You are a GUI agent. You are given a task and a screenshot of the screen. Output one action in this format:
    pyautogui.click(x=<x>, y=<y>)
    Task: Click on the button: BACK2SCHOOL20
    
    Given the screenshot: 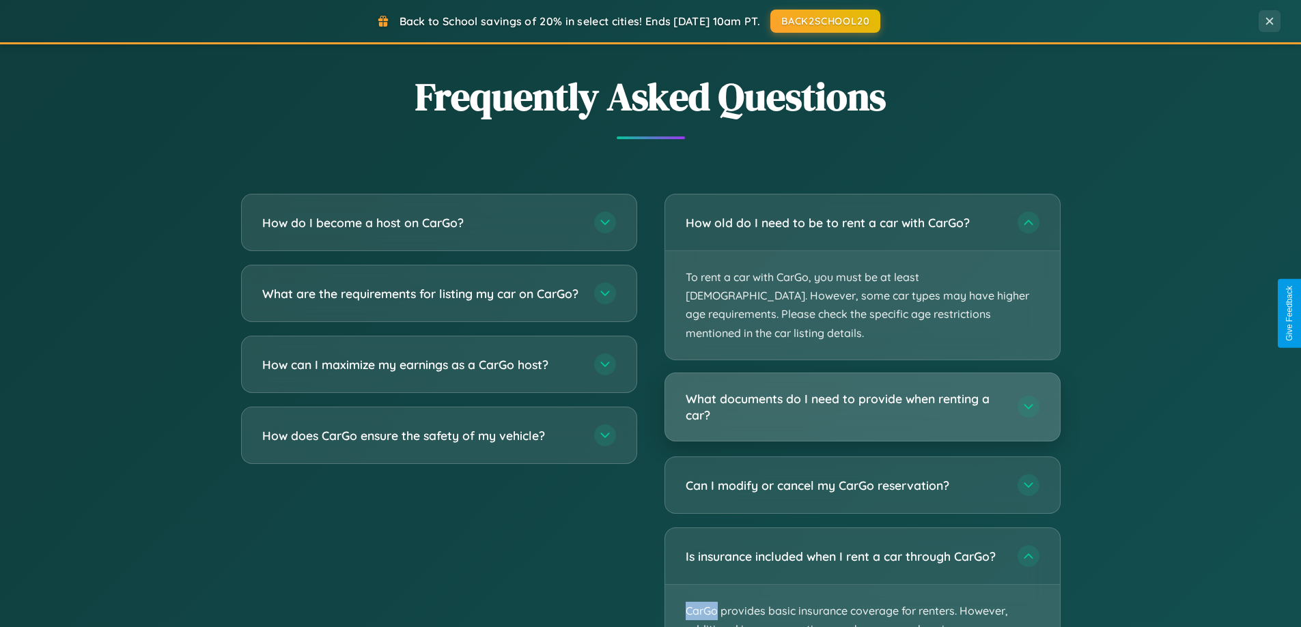 What is the action you would take?
    pyautogui.click(x=825, y=21)
    